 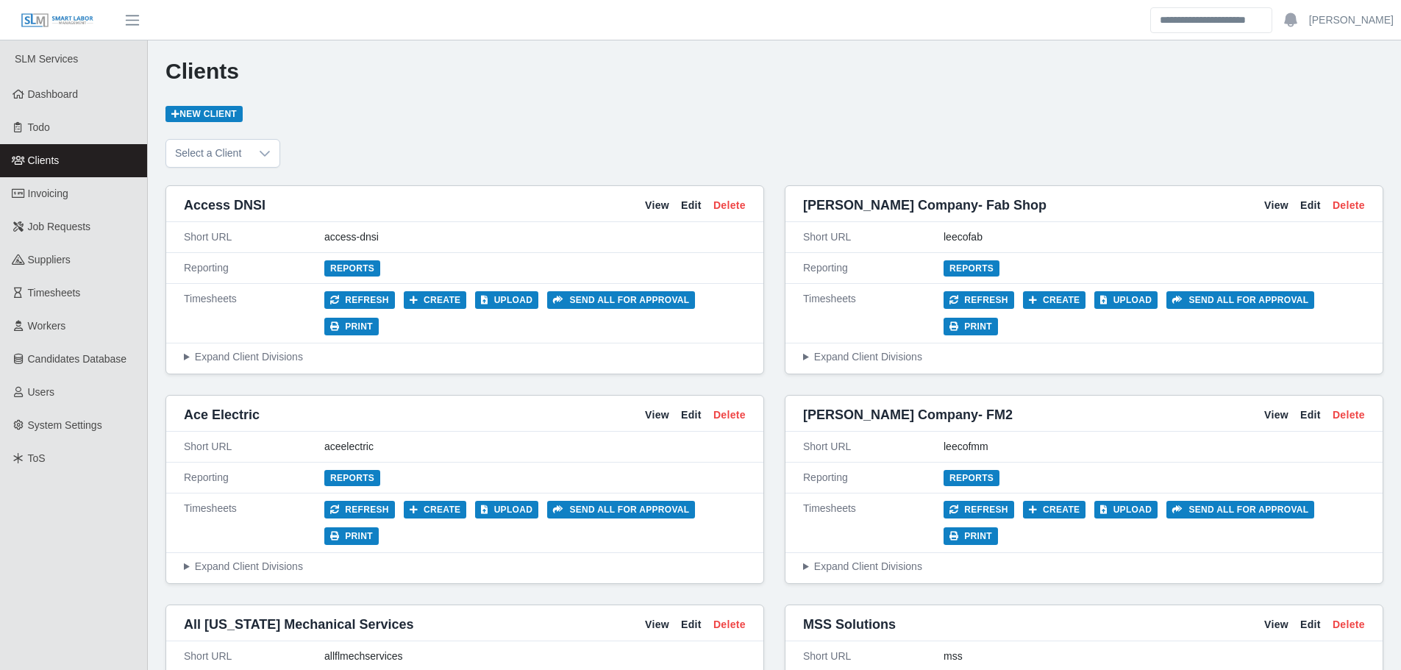 What do you see at coordinates (57, 21) in the screenshot?
I see `img: SLM Logo` at bounding box center [57, 21].